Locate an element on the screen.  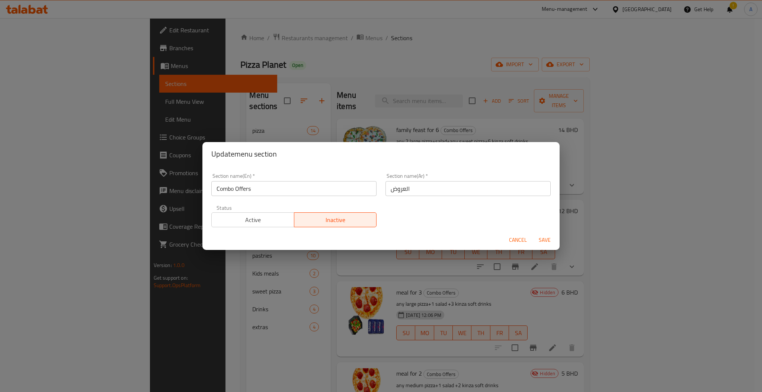
button: Cancel is located at coordinates (518, 240).